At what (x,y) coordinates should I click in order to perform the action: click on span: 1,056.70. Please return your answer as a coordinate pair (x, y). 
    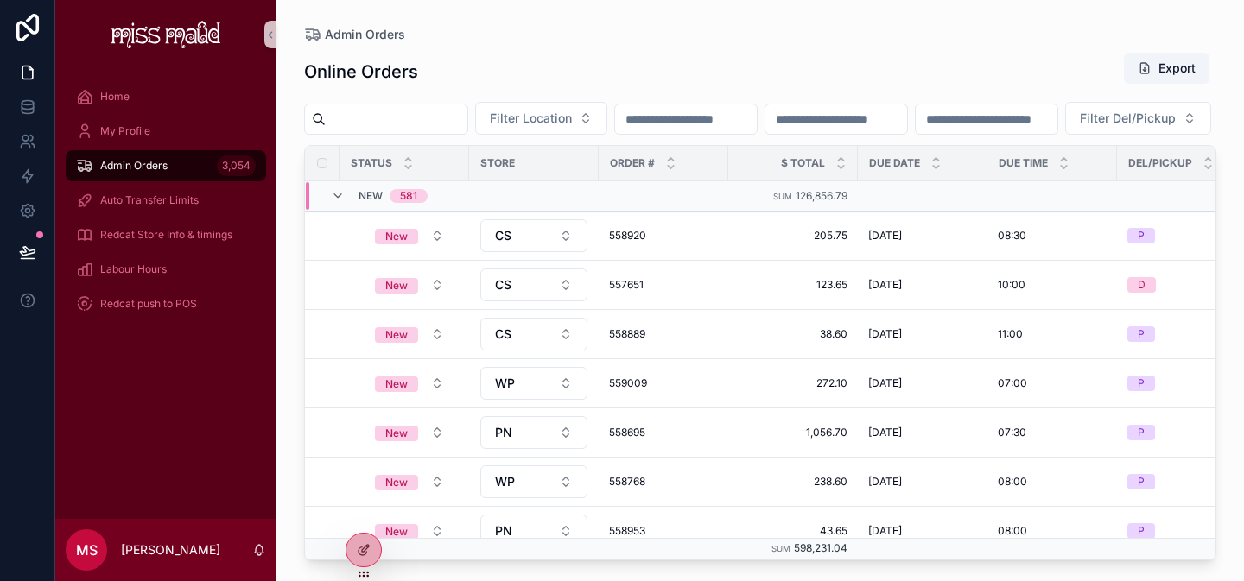
    Looking at the image, I should click on (793, 433).